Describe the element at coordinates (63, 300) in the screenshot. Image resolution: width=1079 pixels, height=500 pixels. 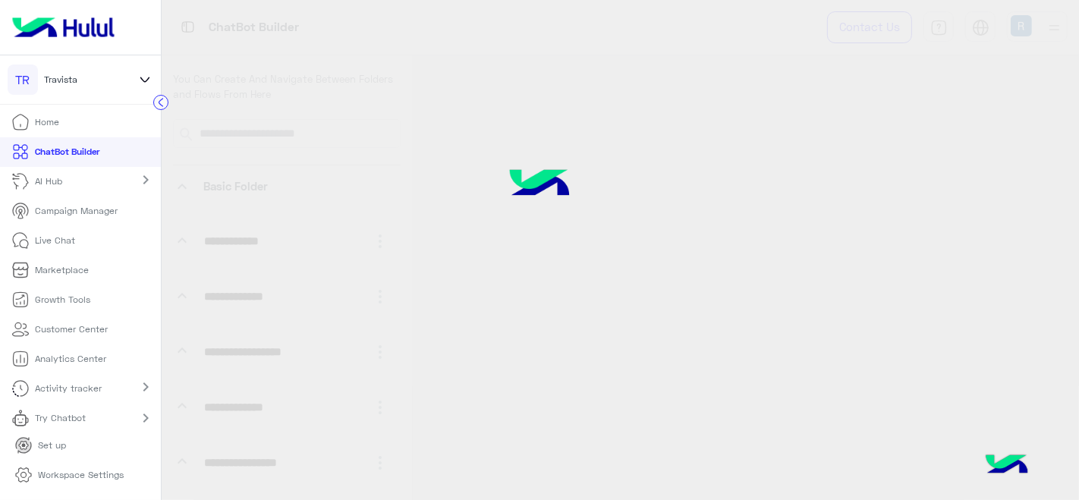
I see `p: Growth Tools` at that location.